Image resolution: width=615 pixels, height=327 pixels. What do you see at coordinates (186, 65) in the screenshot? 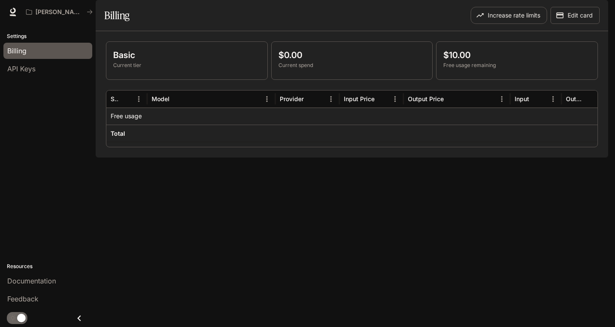
I see `p: Current tier` at bounding box center [186, 65].